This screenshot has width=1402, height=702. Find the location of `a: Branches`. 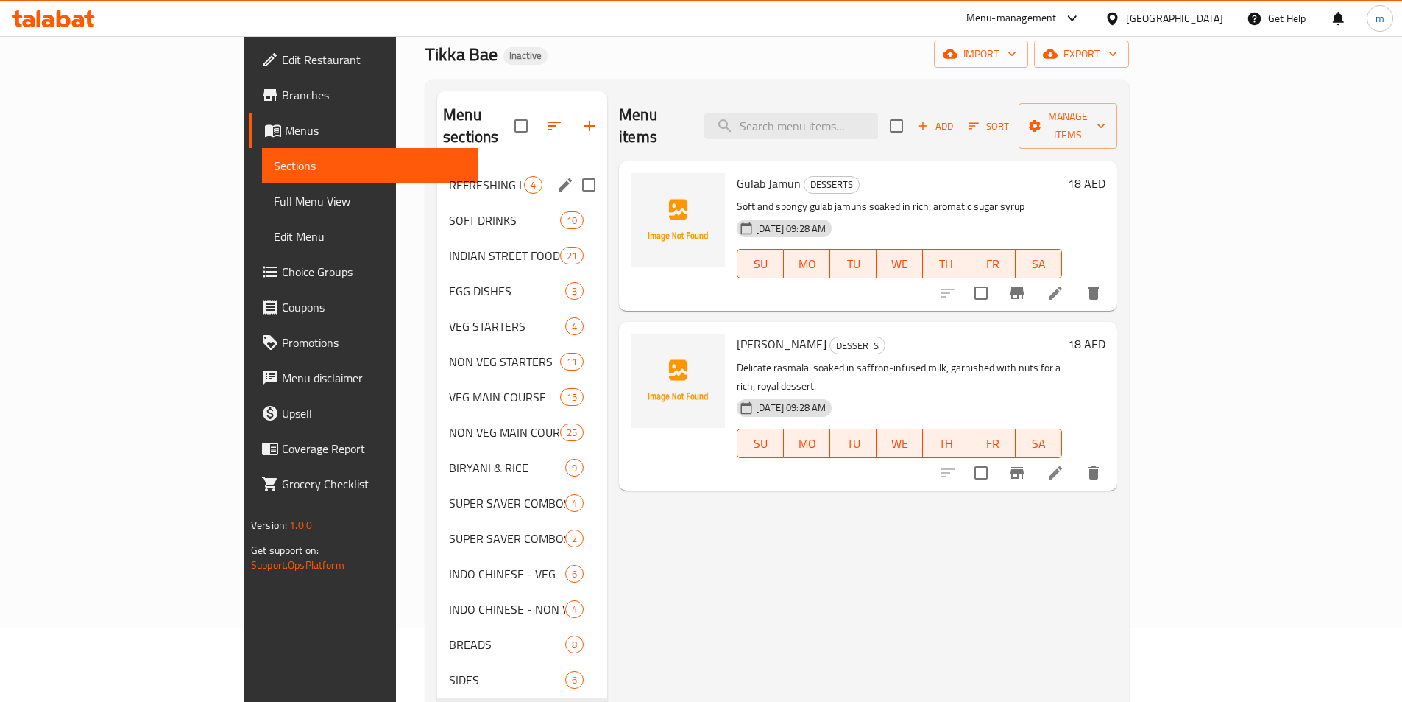

a: Branches is located at coordinates (364, 95).